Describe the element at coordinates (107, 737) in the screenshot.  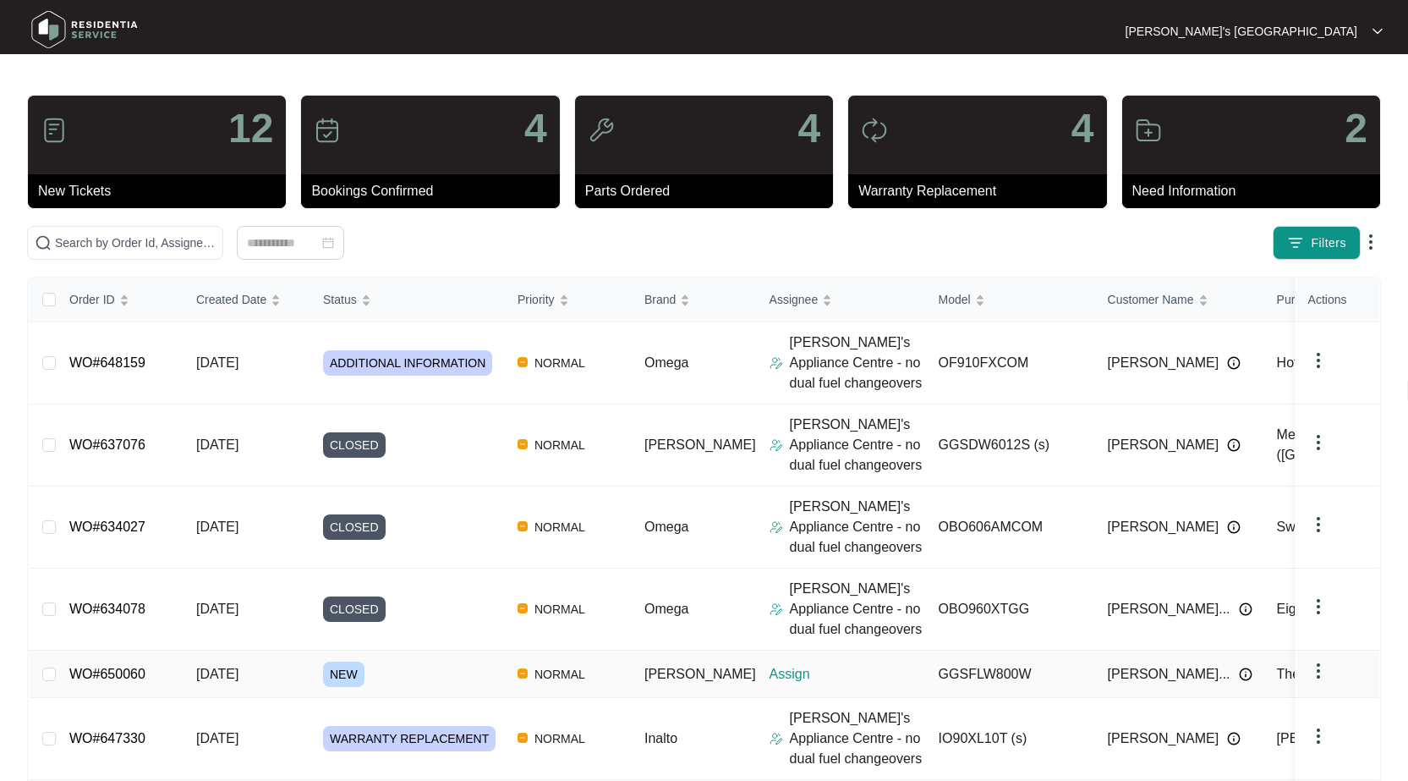
I see `a: WO#647330` at that location.